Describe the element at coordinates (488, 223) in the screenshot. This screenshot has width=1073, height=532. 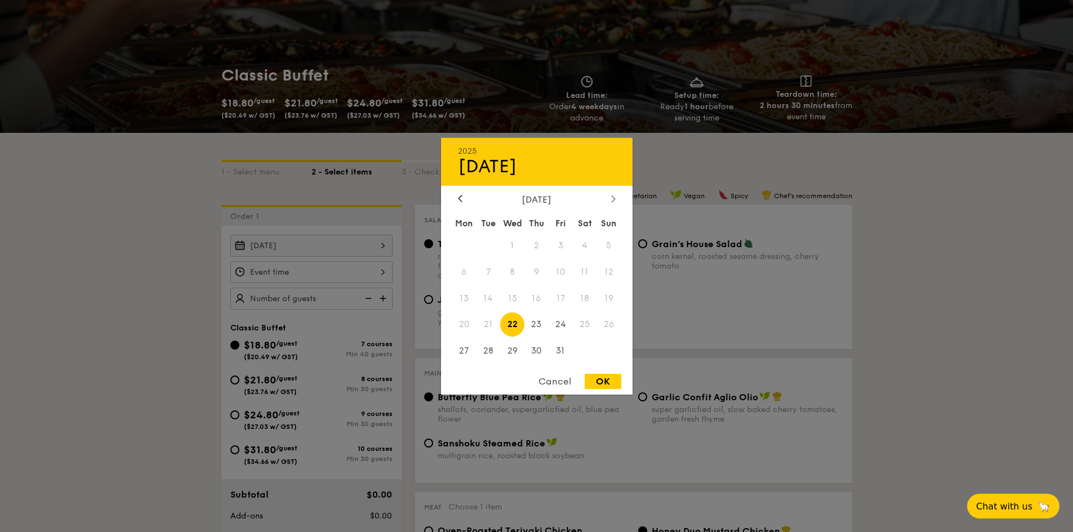
I see `div: Tue` at that location.